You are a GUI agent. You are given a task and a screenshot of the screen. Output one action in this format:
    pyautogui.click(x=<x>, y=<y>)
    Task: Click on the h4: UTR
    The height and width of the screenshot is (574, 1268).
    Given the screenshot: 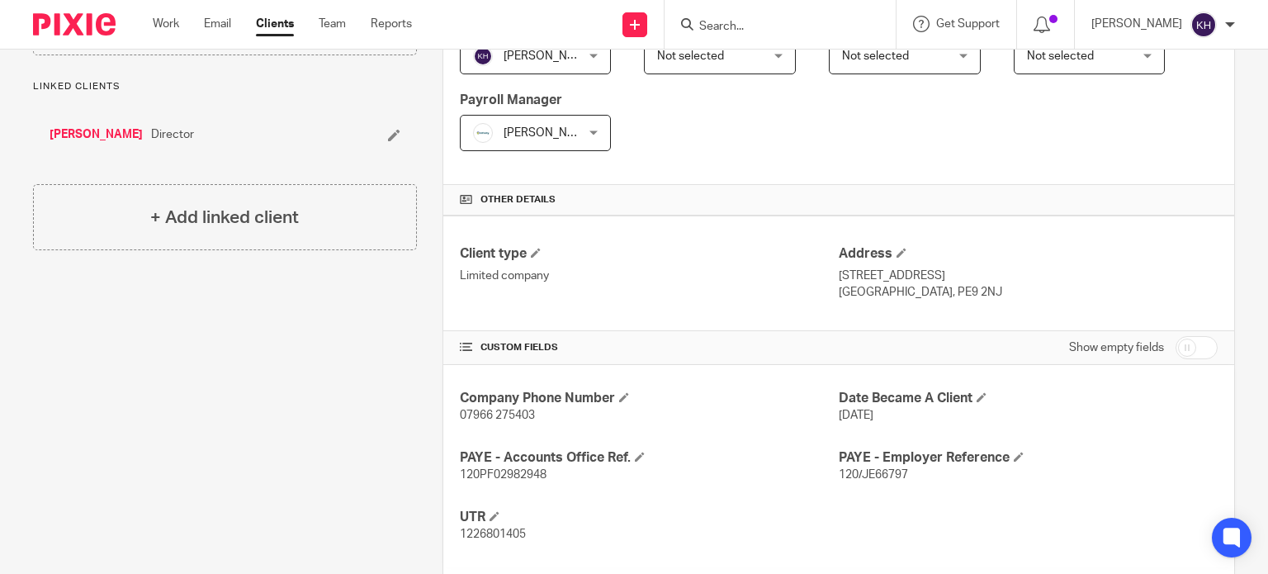 What is the action you would take?
    pyautogui.click(x=649, y=517)
    